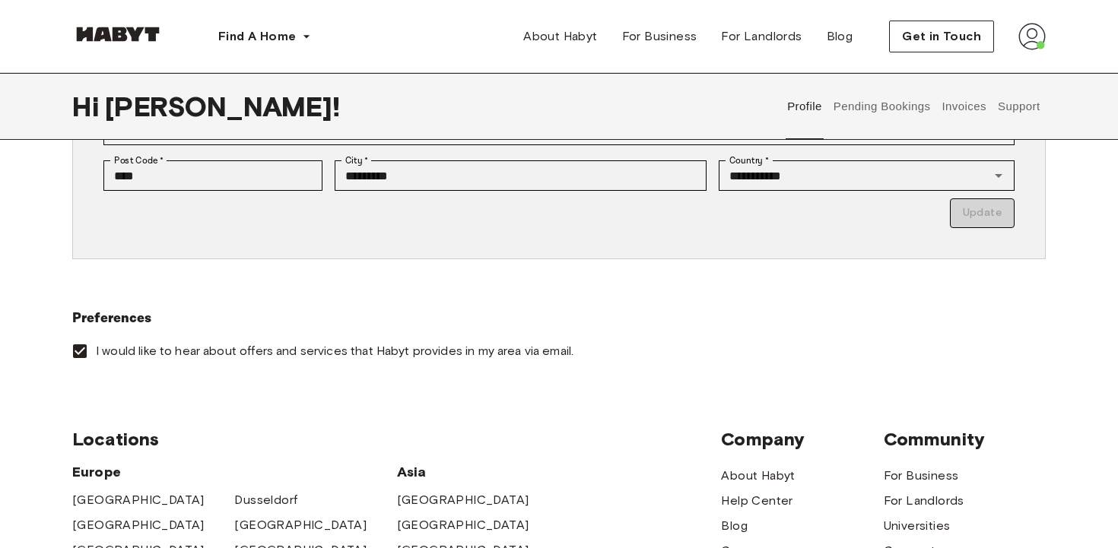 The image size is (1118, 548). What do you see at coordinates (265, 37) in the screenshot?
I see `button: Find A Home` at bounding box center [265, 37].